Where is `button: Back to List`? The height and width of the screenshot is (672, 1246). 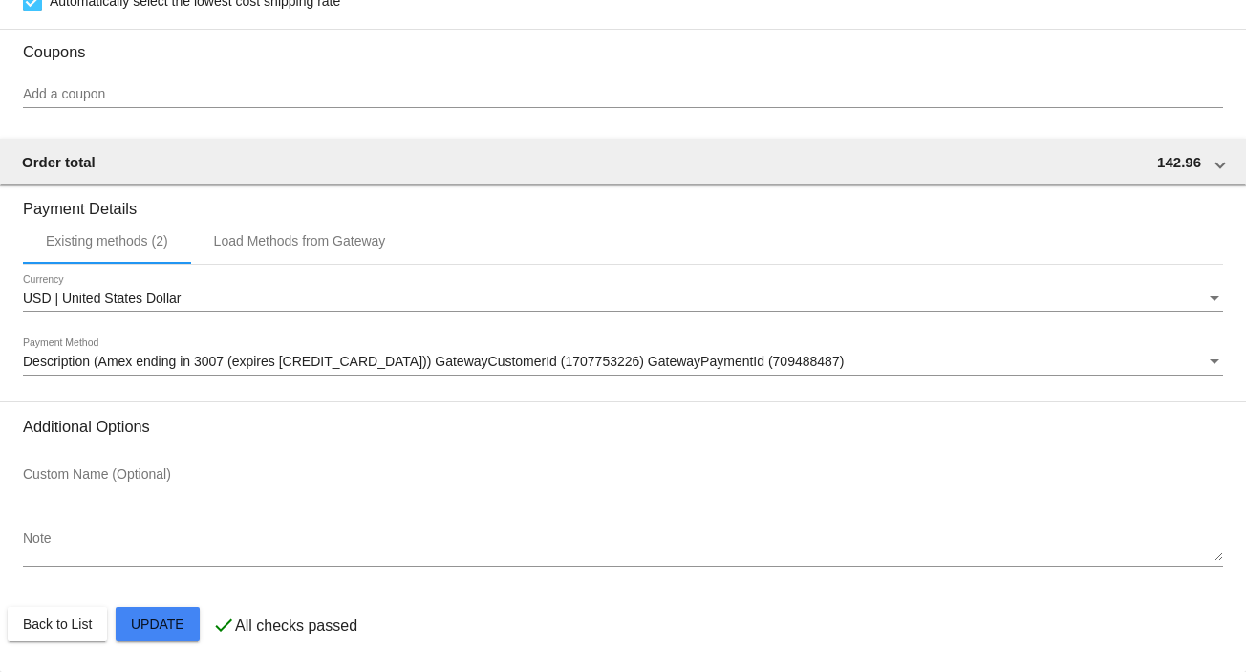
button: Back to List is located at coordinates (57, 624).